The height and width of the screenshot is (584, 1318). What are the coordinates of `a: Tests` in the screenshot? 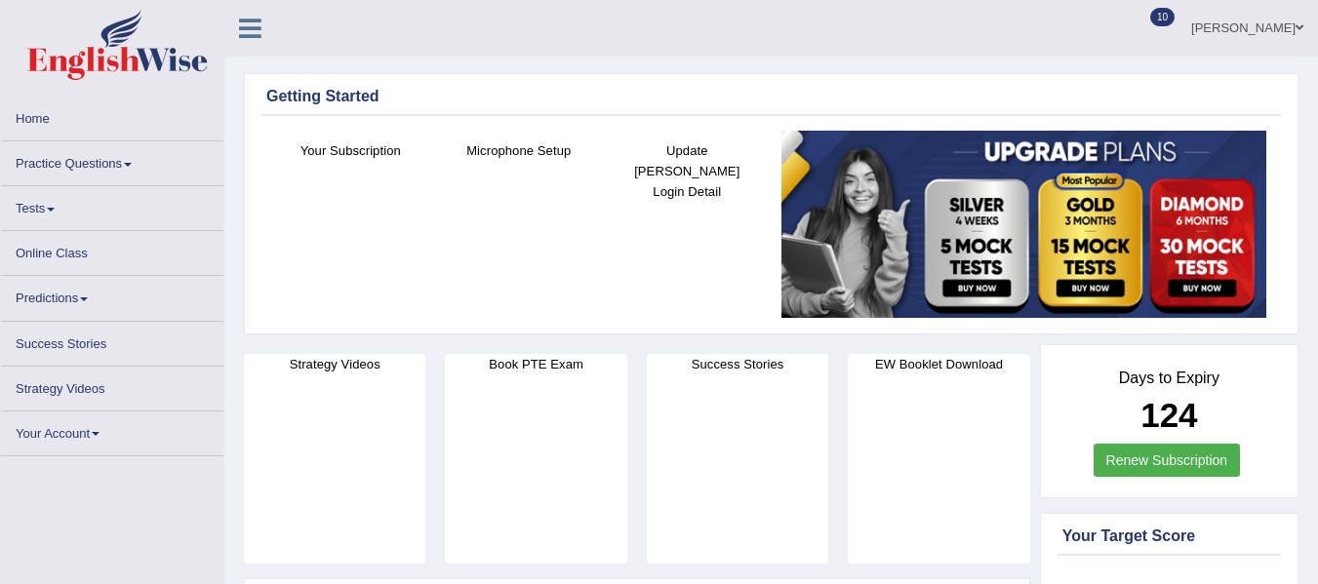 It's located at (112, 205).